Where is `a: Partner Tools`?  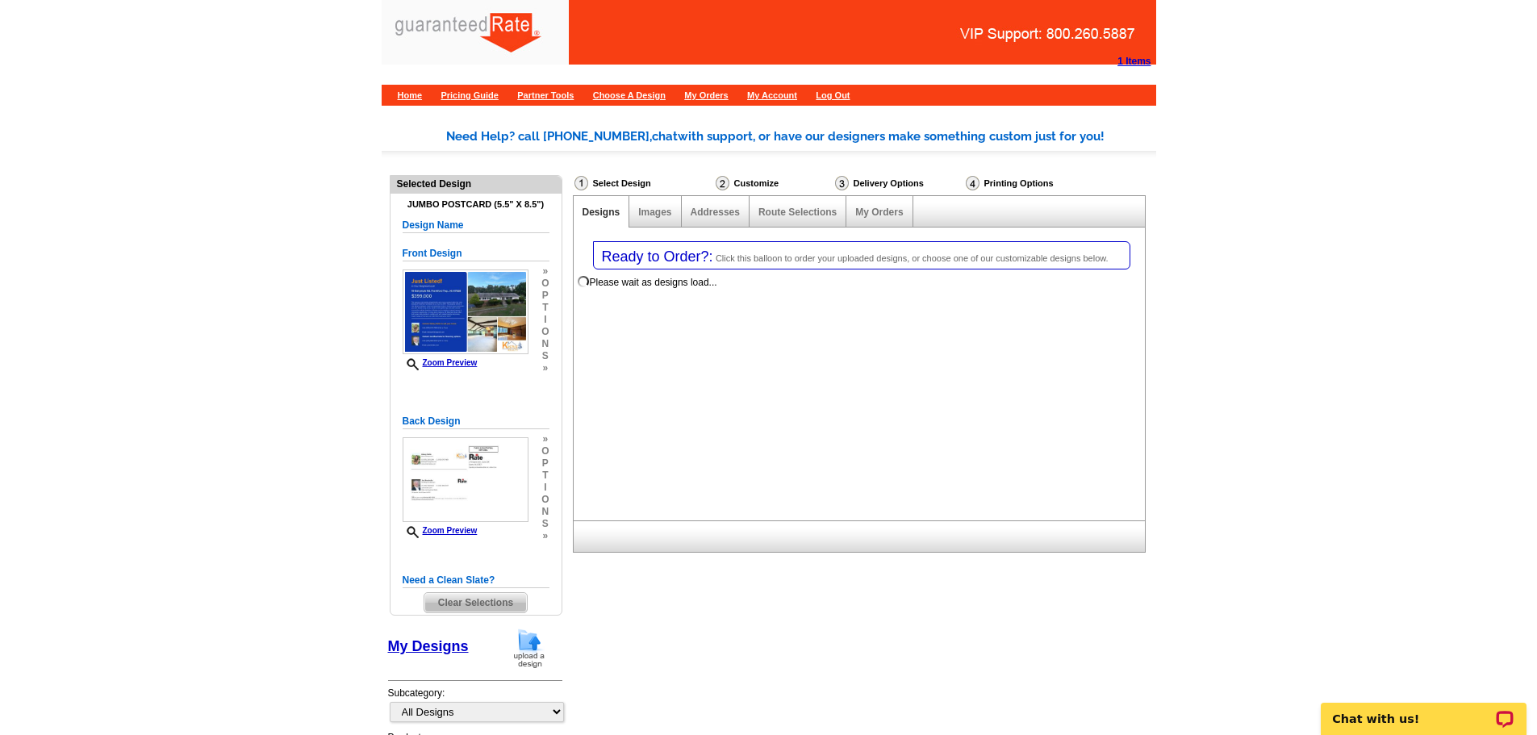
a: Partner Tools is located at coordinates (545, 95).